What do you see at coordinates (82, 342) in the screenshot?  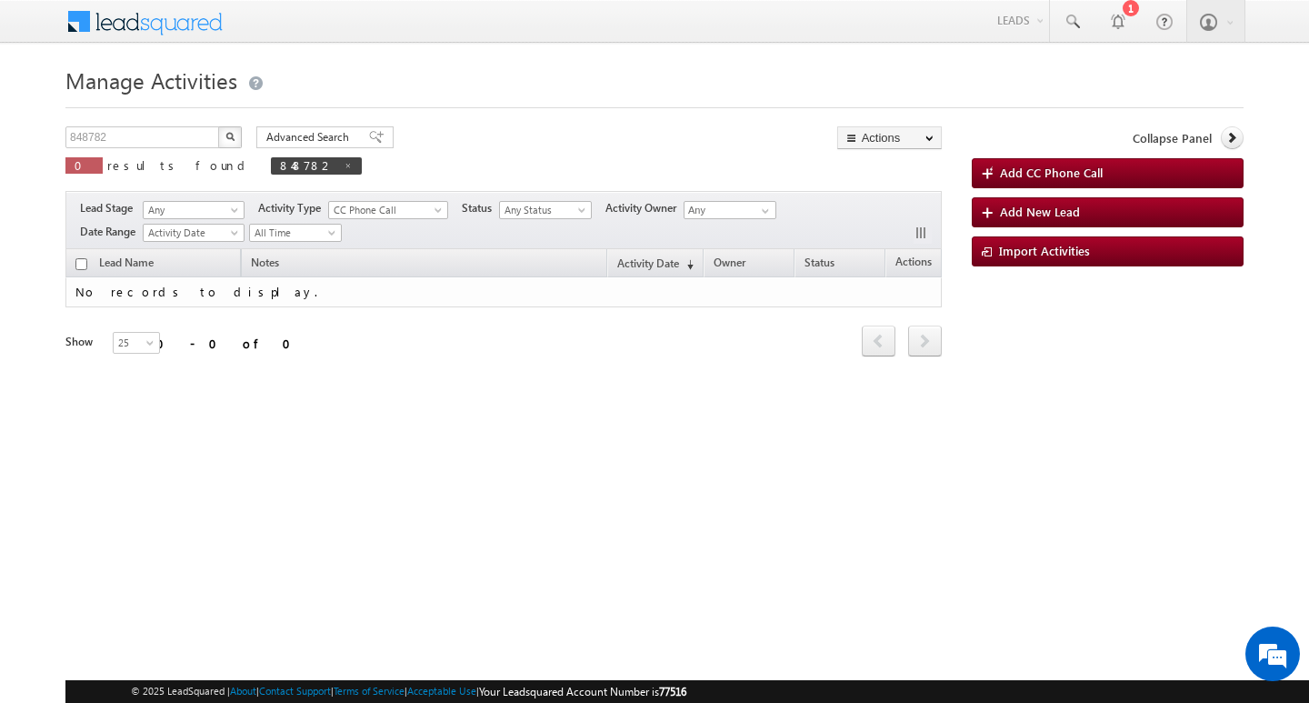 I see `div: Show` at bounding box center [82, 342].